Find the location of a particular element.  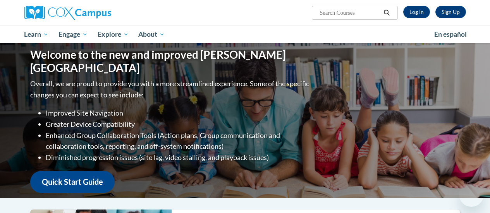

input: Search Courses is located at coordinates (350, 13).